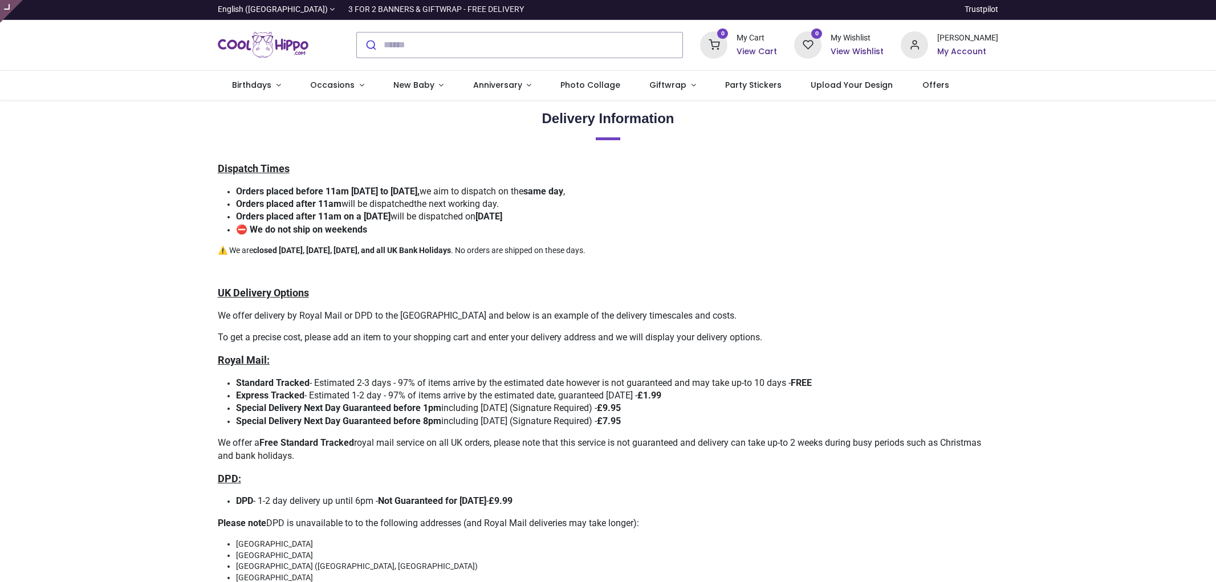 The image size is (1216, 582). I want to click on span: Anniversary, so click(498, 85).